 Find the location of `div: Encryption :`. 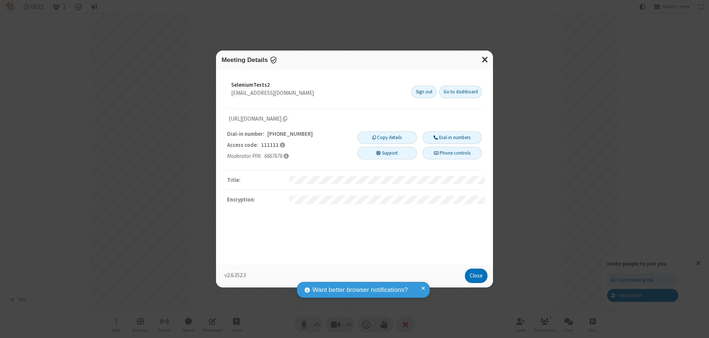

div: Encryption : is located at coordinates (257, 200).